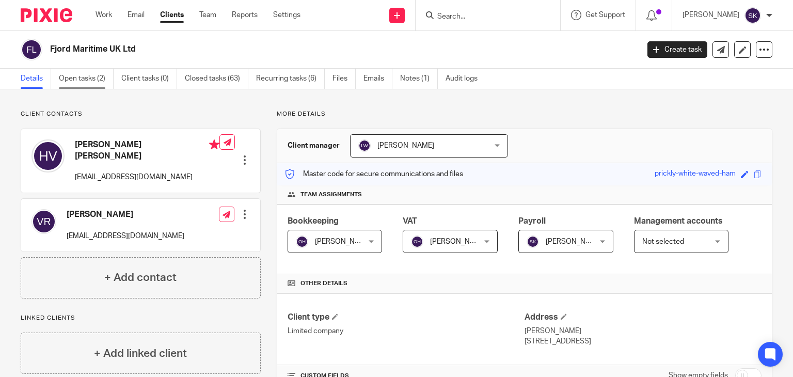 The image size is (793, 377). I want to click on a: Email, so click(136, 15).